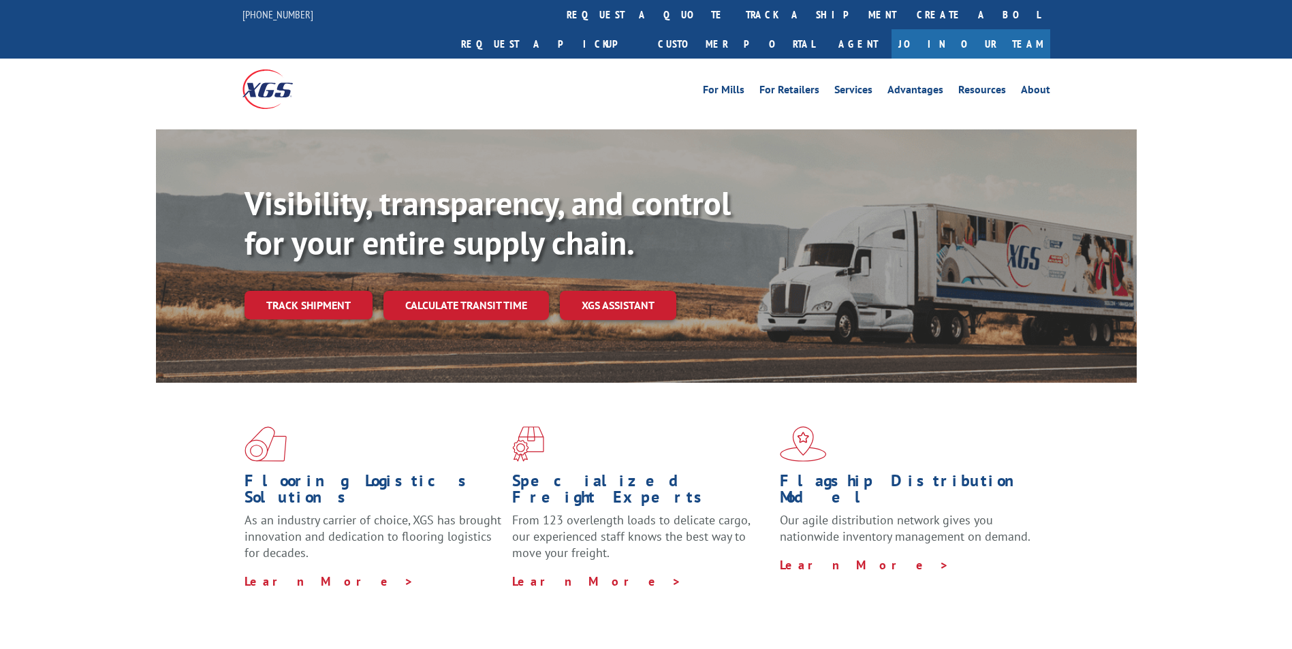 This screenshot has height=649, width=1292. I want to click on img: xgs-icon-focused-on-flooring-red, so click(528, 444).